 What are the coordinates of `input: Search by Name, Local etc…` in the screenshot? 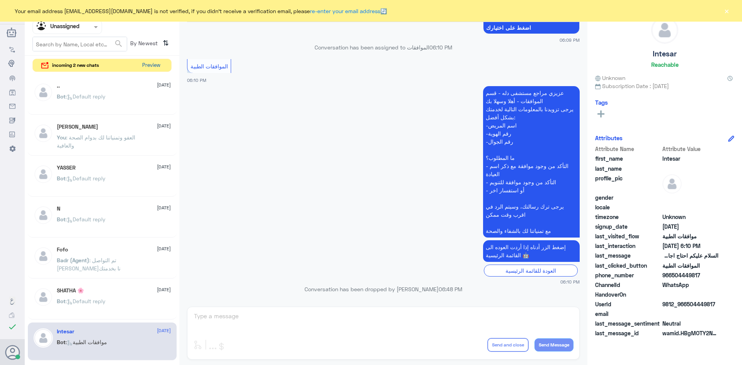 It's located at (80, 44).